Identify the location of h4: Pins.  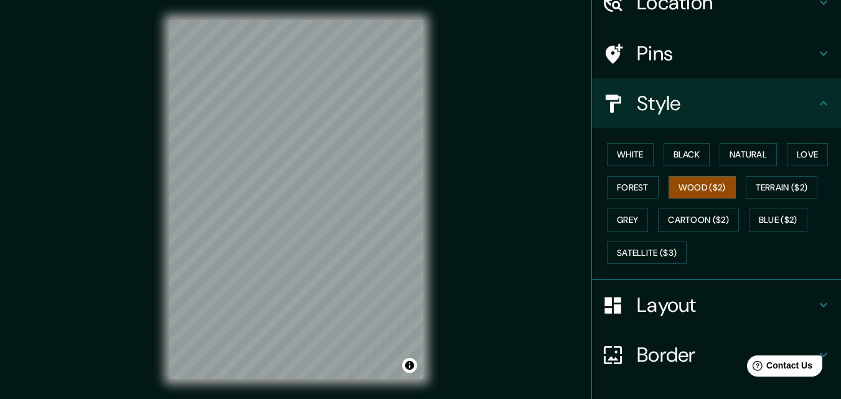
(726, 54).